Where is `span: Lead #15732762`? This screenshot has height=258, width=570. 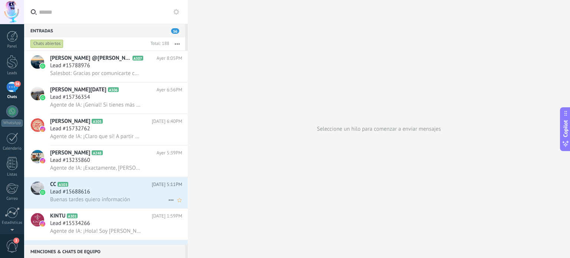
span: Lead #15732762 is located at coordinates (70, 129).